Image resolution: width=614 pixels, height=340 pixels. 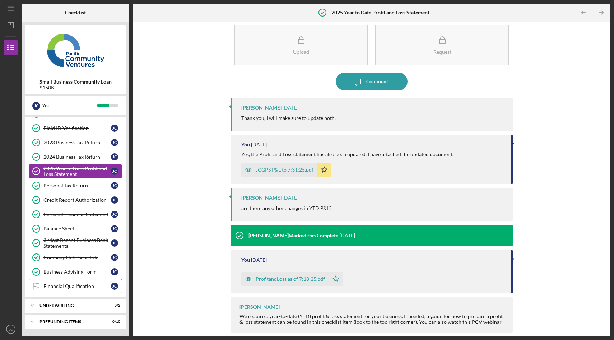 I want to click on div: 2023 Business Tax Return, so click(x=77, y=143).